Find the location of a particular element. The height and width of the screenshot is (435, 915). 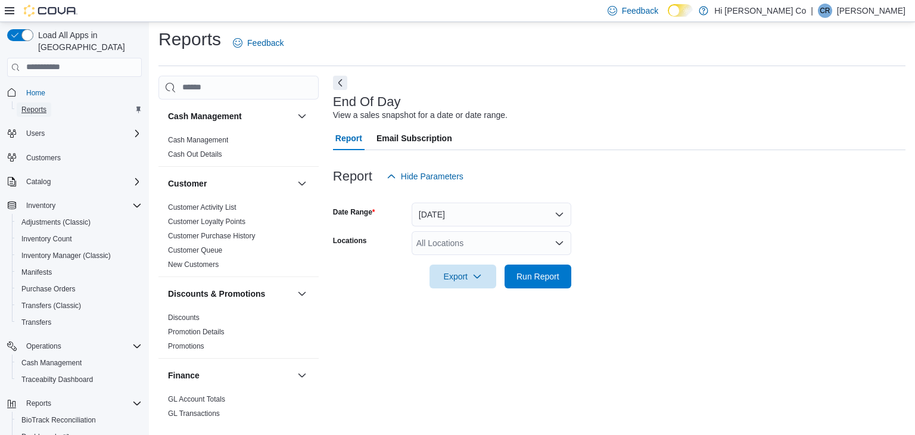

button: Transfers (Classic) is located at coordinates (79, 305).